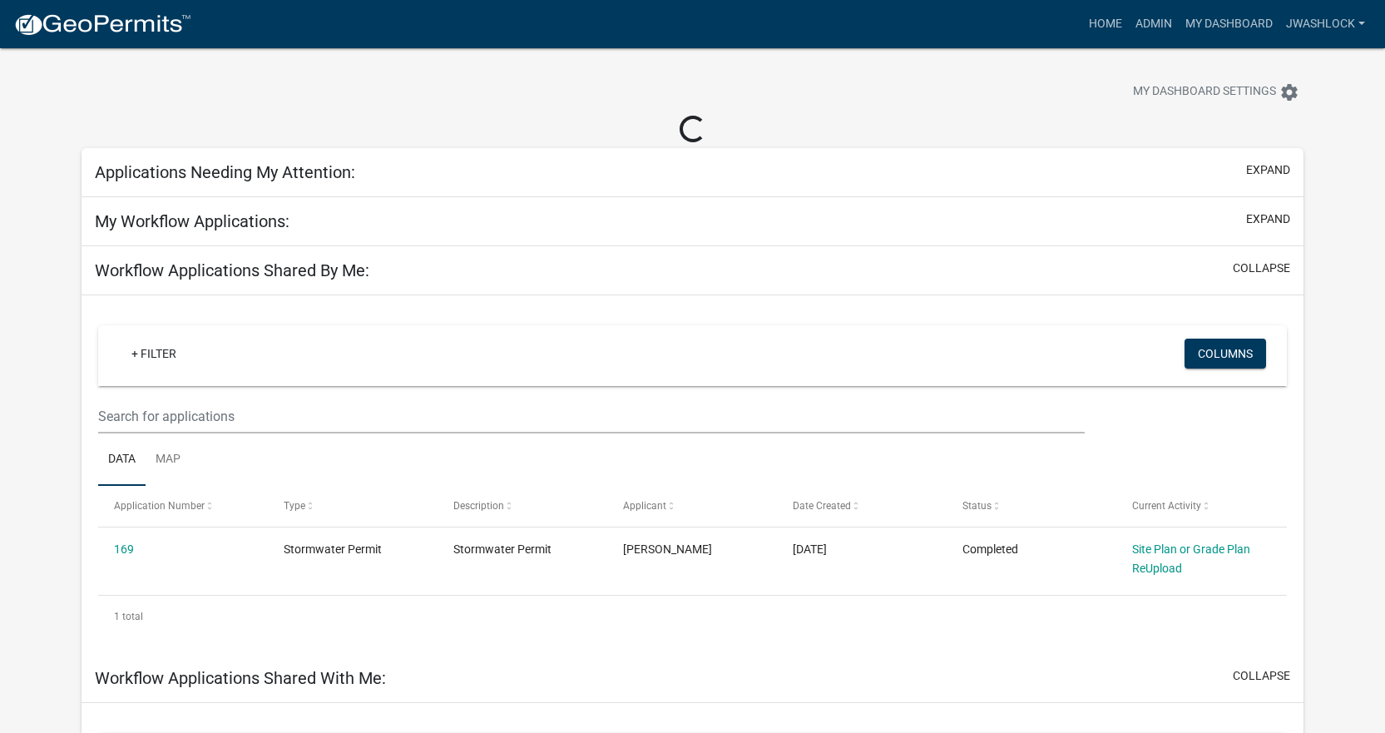 The image size is (1385, 733). What do you see at coordinates (1290, 92) in the screenshot?
I see `i: settings` at bounding box center [1290, 92].